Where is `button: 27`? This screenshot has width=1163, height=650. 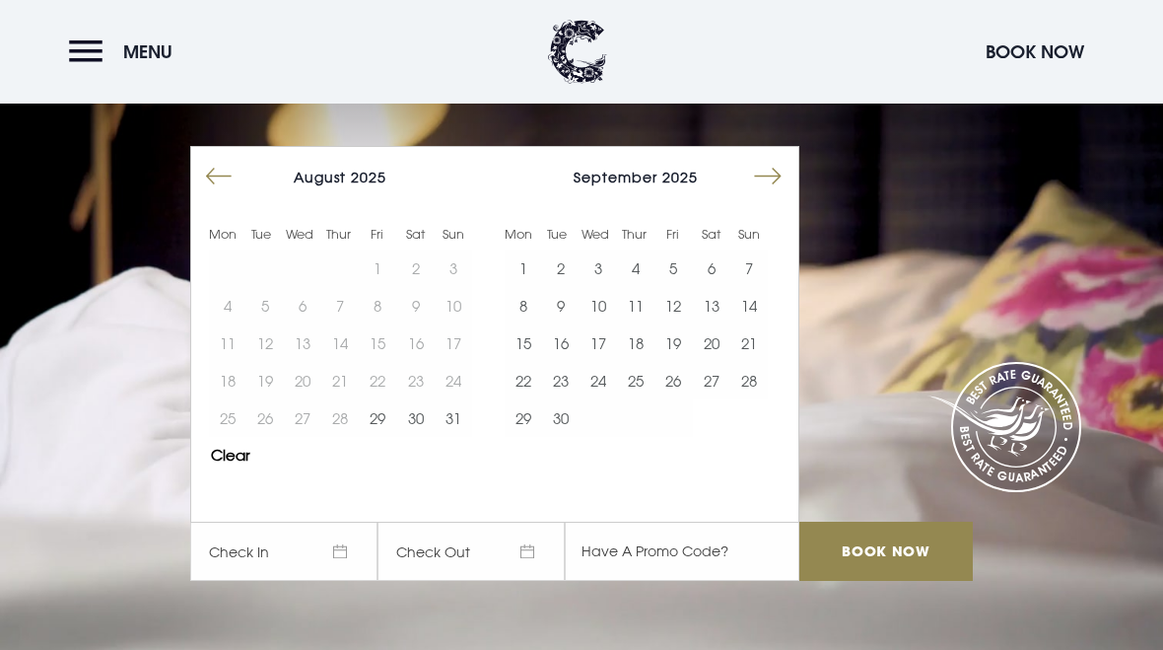 button: 27 is located at coordinates (712, 380).